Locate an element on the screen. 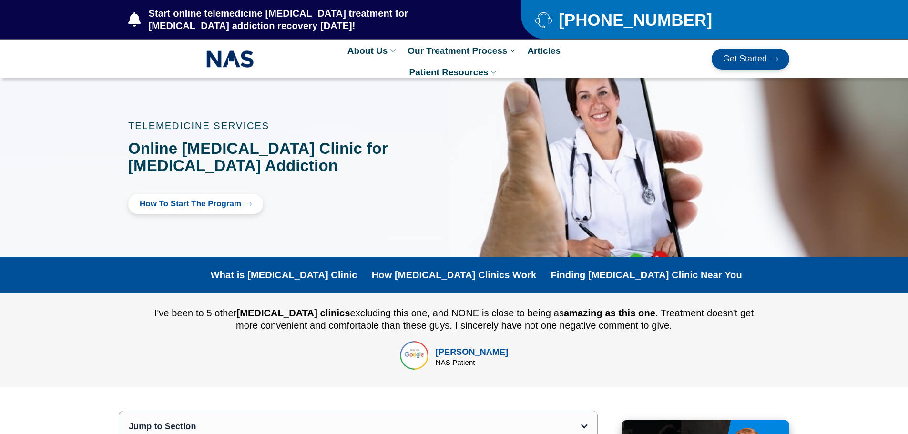 This screenshot has height=434, width=908. b: amazing as this one is located at coordinates (610, 313).